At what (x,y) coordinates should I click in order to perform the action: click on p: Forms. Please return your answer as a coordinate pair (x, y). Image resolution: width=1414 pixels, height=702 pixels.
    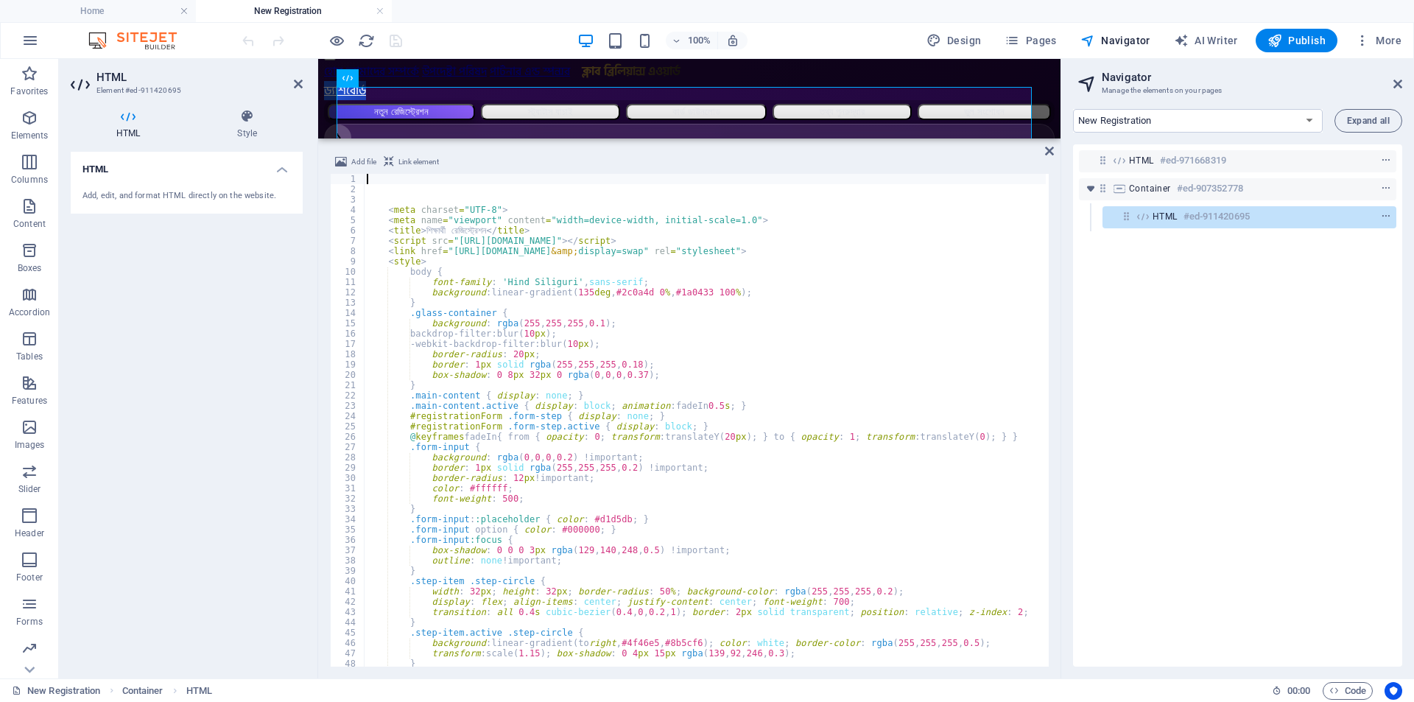
    Looking at the image, I should click on (29, 621).